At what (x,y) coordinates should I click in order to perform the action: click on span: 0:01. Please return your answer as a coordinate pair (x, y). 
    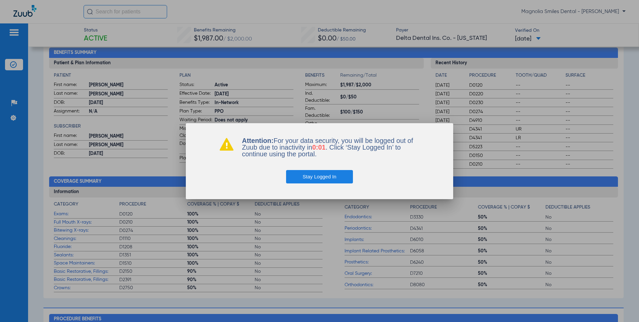
    Looking at the image, I should click on (319, 147).